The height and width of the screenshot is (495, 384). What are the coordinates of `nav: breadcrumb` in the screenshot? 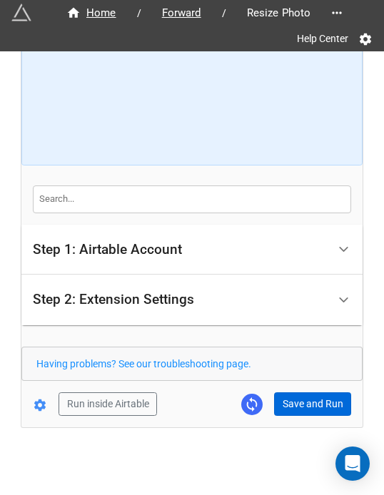 It's located at (188, 13).